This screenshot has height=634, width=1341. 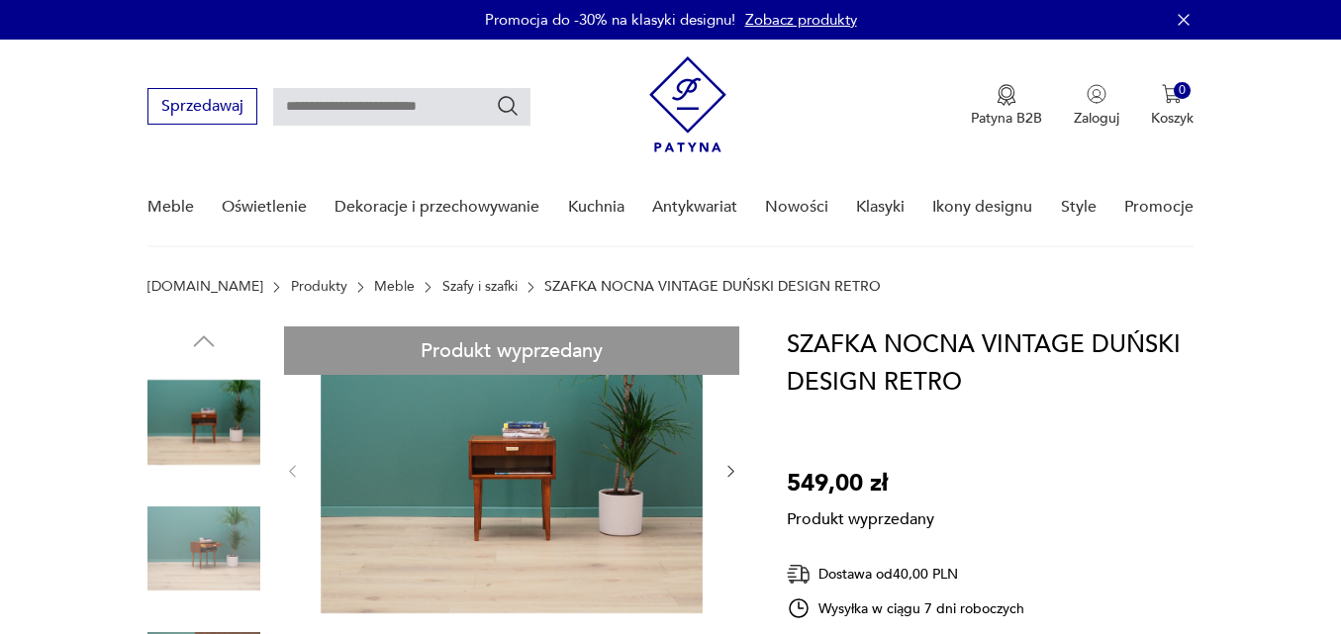 I want to click on p: Patyna B2B, so click(x=1007, y=118).